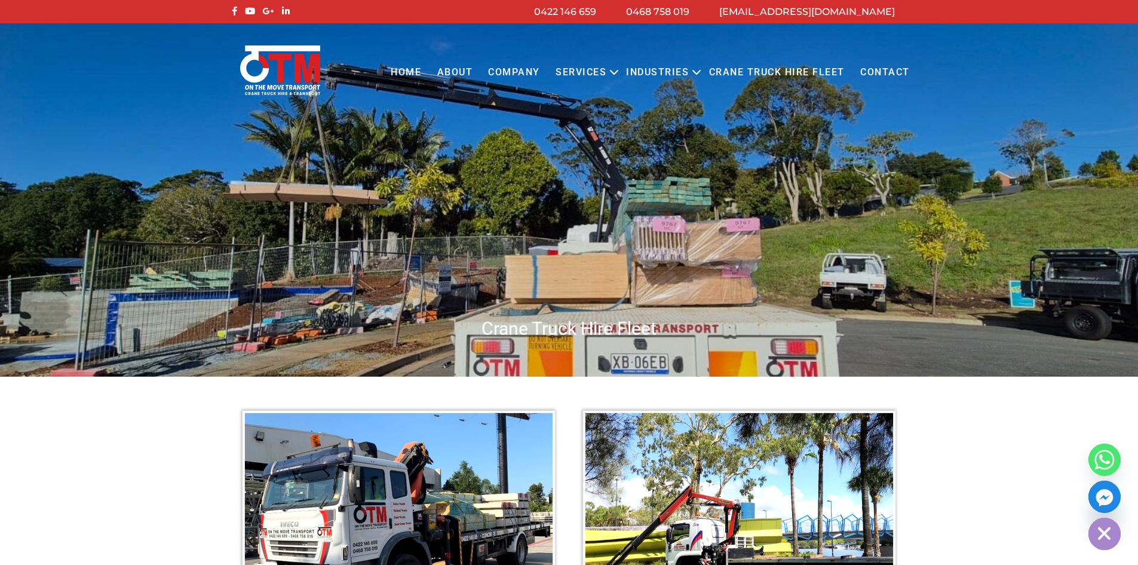  Describe the element at coordinates (885, 72) in the screenshot. I see `a: Contact` at that location.